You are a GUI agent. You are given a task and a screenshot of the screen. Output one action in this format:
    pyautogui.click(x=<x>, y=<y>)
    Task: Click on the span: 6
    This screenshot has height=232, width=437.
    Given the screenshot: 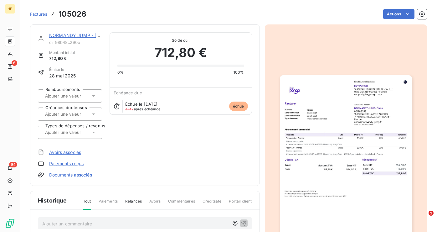 What is the action you would take?
    pyautogui.click(x=14, y=63)
    